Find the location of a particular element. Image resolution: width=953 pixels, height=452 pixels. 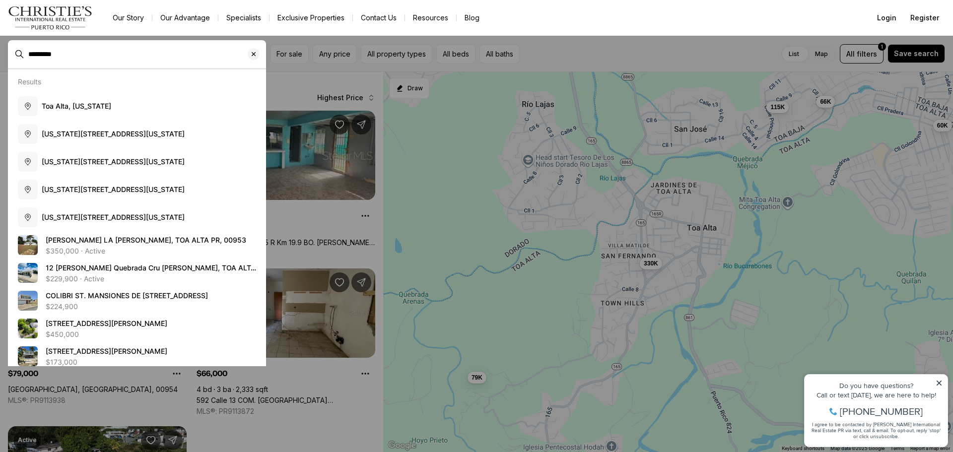

p: $450,000 is located at coordinates (62, 334).